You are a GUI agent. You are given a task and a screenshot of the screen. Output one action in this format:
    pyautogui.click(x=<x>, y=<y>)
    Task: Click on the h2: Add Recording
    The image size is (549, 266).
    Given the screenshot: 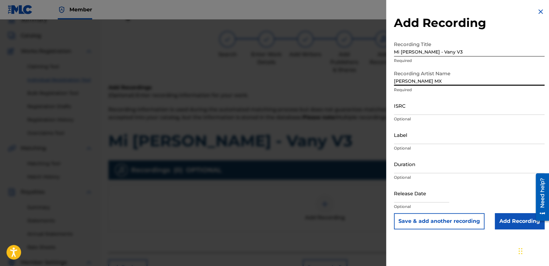 What is the action you would take?
    pyautogui.click(x=469, y=23)
    